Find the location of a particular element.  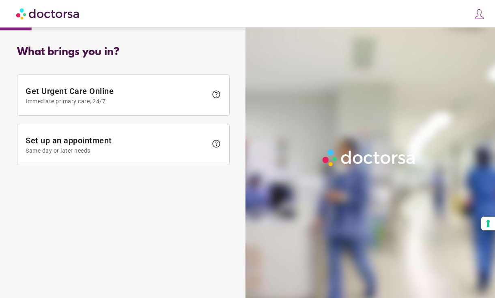

img: icons8-customer-100.png is located at coordinates (479, 14).